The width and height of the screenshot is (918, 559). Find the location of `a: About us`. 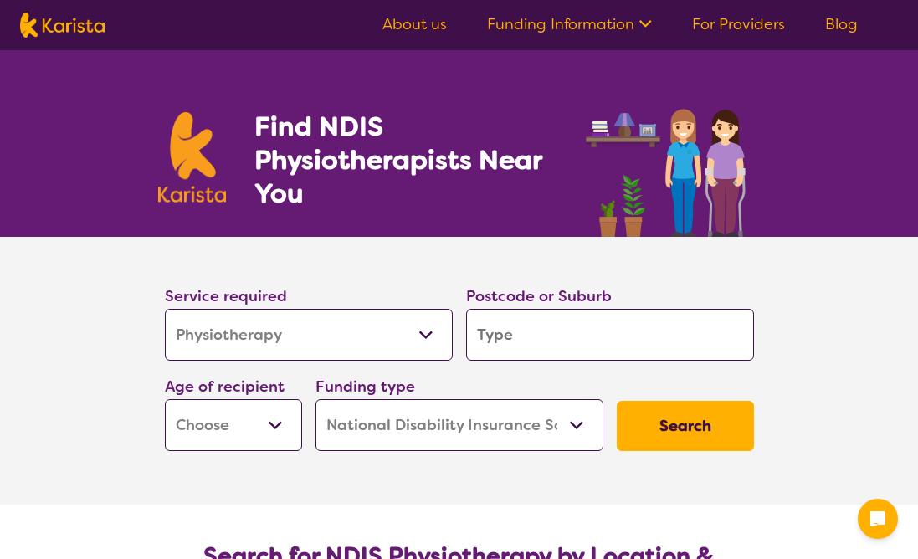

a: About us is located at coordinates (414, 24).